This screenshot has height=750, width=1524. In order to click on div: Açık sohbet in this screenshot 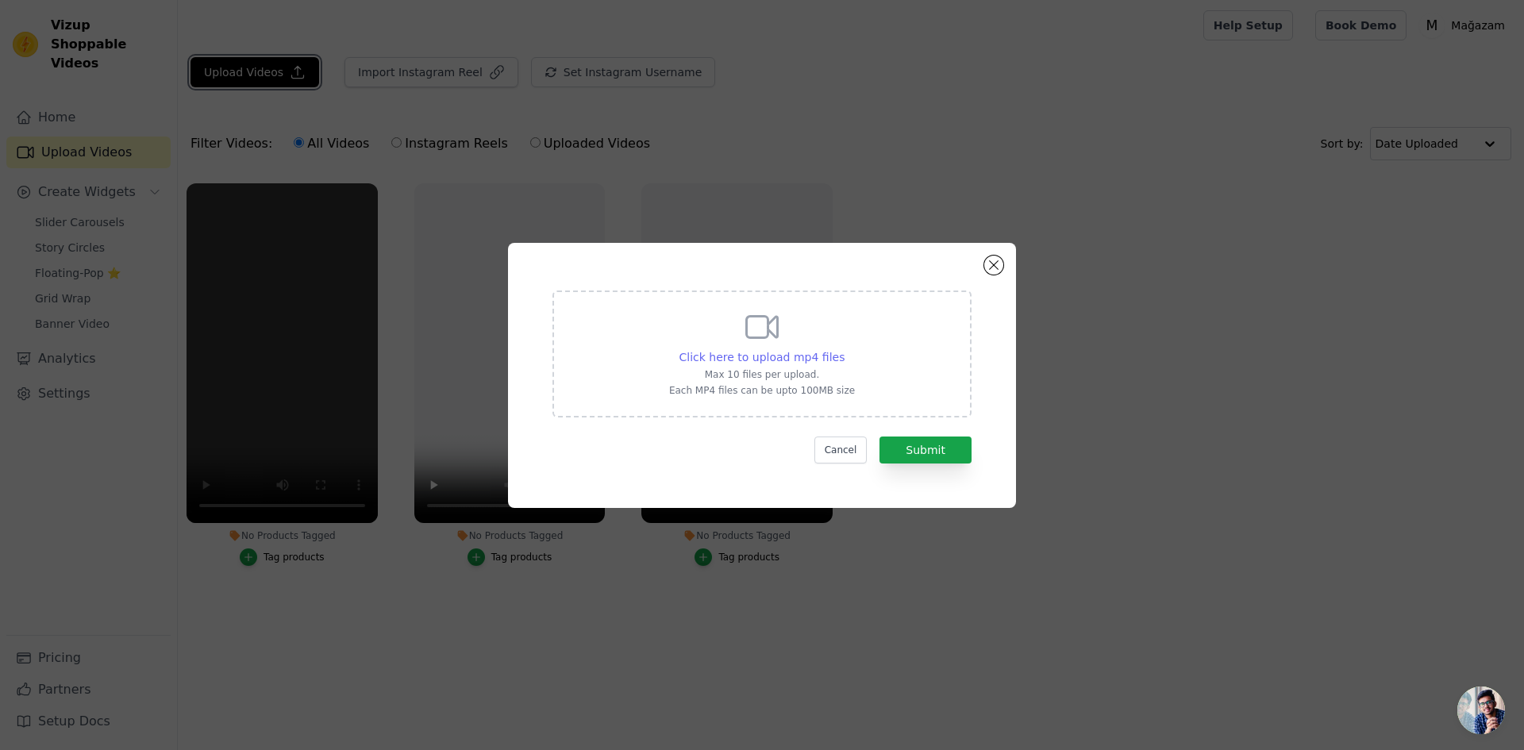, I will do `click(1481, 710)`.